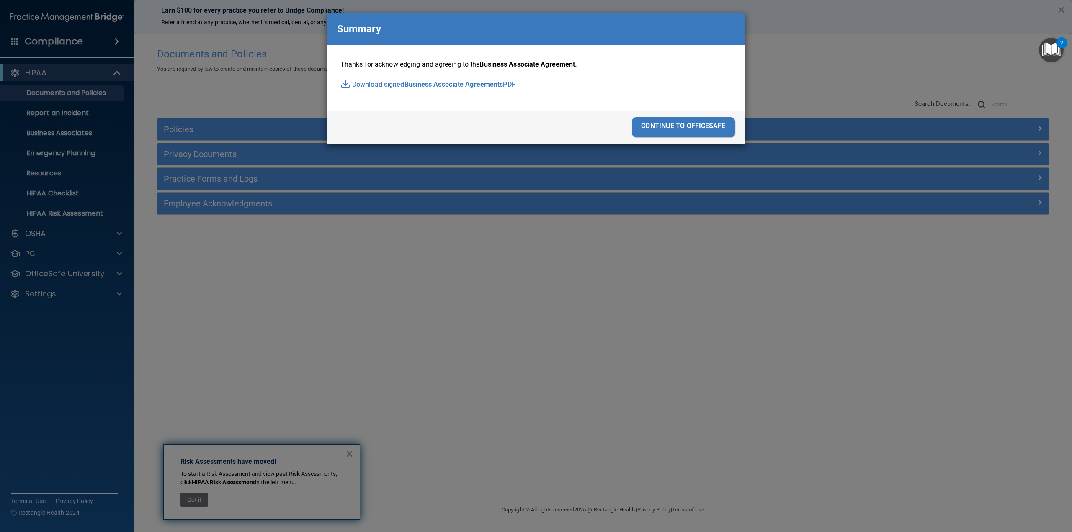  Describe the element at coordinates (1062, 48) in the screenshot. I see `div: 2` at that location.